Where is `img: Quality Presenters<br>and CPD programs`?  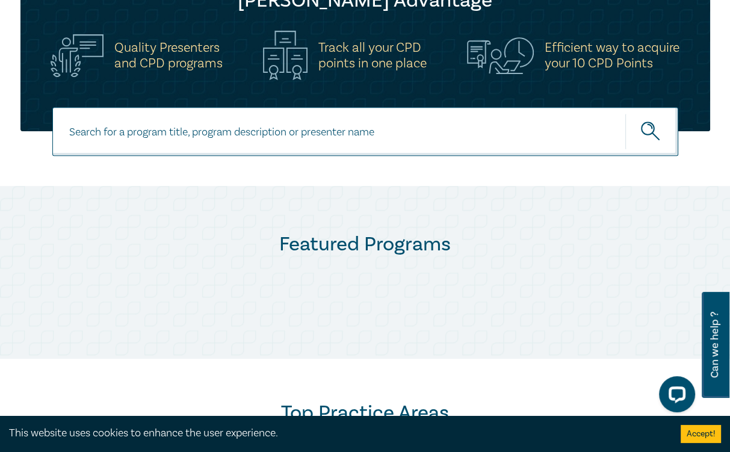
img: Quality Presenters<br>and CPD programs is located at coordinates (77, 55).